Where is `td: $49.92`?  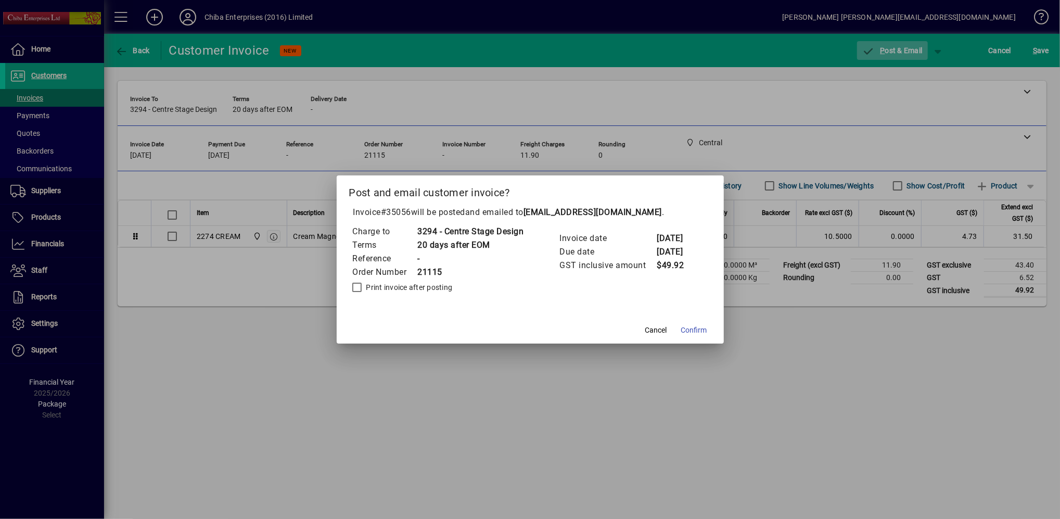 td: $49.92 is located at coordinates (678, 265).